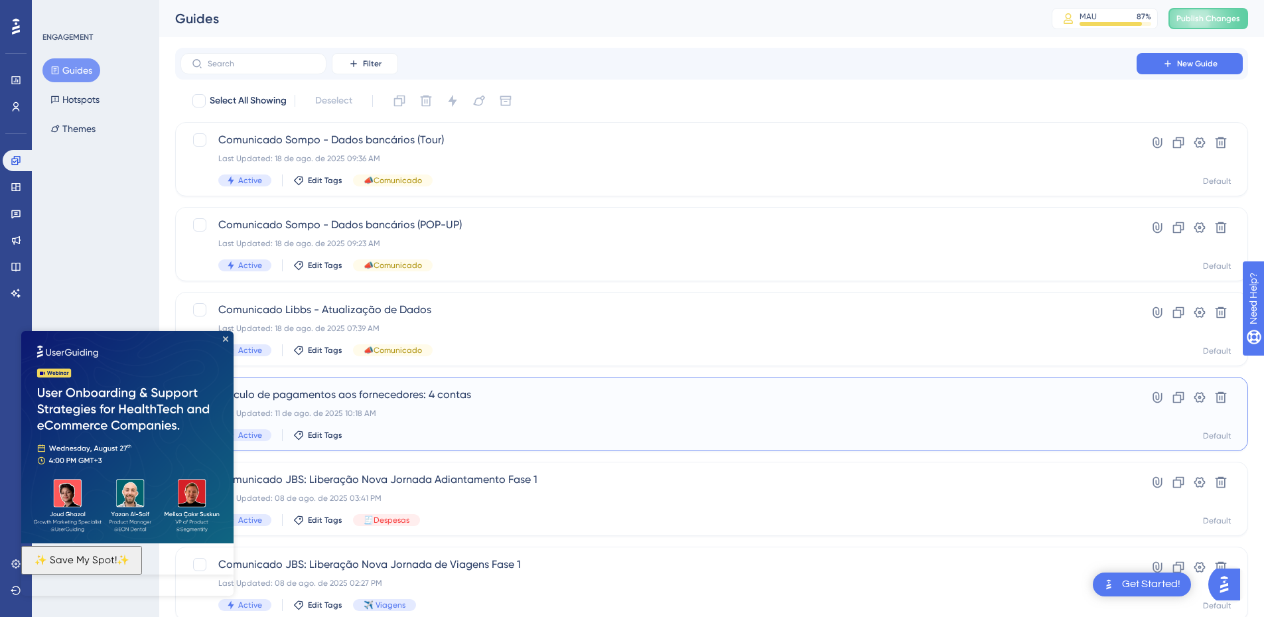 The image size is (1264, 617). I want to click on span: ✈️ Viagens, so click(384, 605).